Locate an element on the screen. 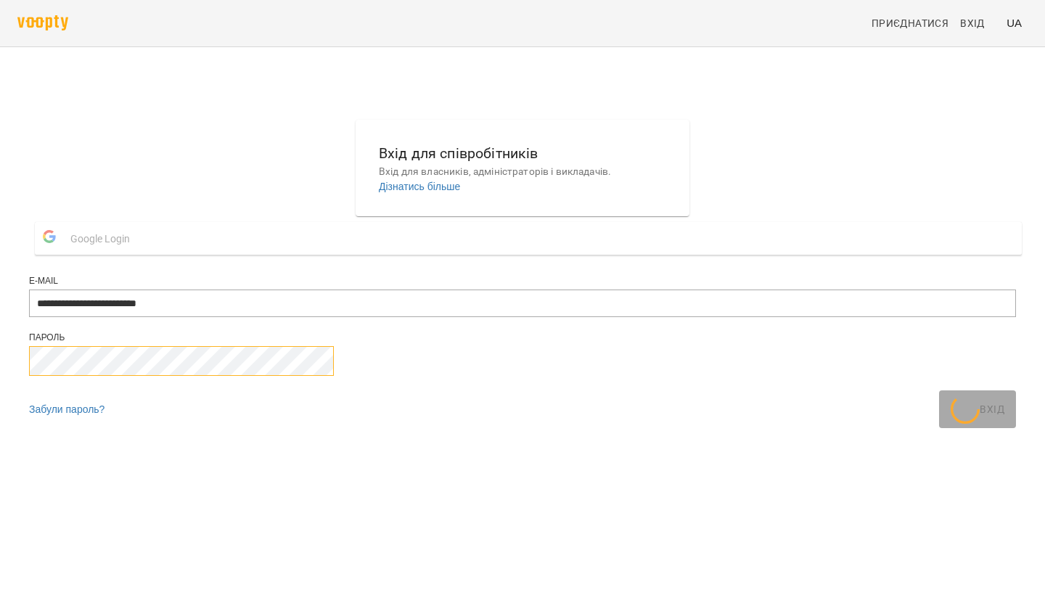 This screenshot has height=595, width=1045. button: Google Login is located at coordinates (528, 238).